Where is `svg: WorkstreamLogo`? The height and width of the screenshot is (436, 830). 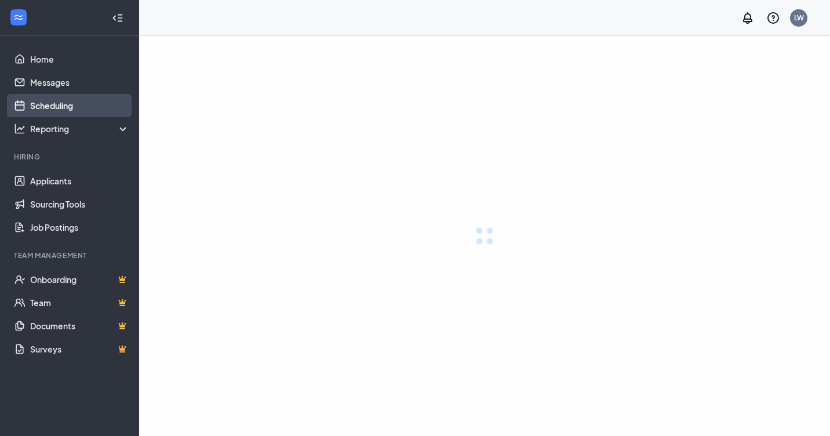 svg: WorkstreamLogo is located at coordinates (19, 17).